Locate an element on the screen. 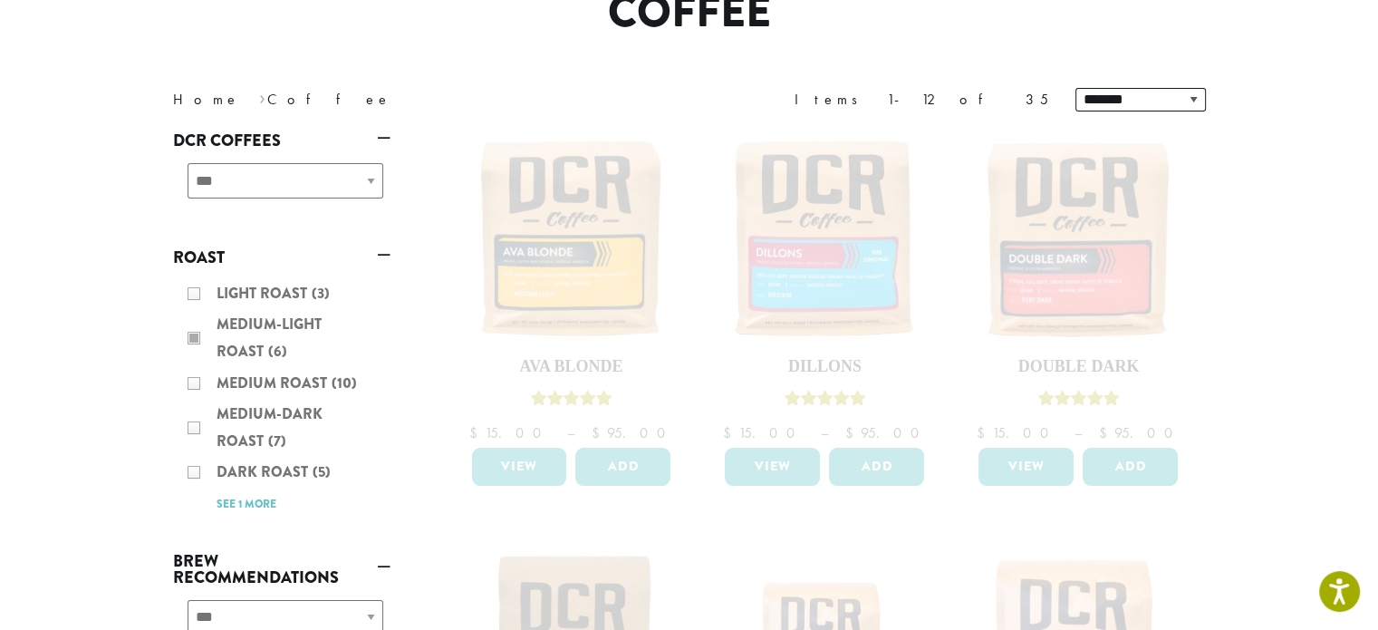  a: Roast is located at coordinates (282, 257).